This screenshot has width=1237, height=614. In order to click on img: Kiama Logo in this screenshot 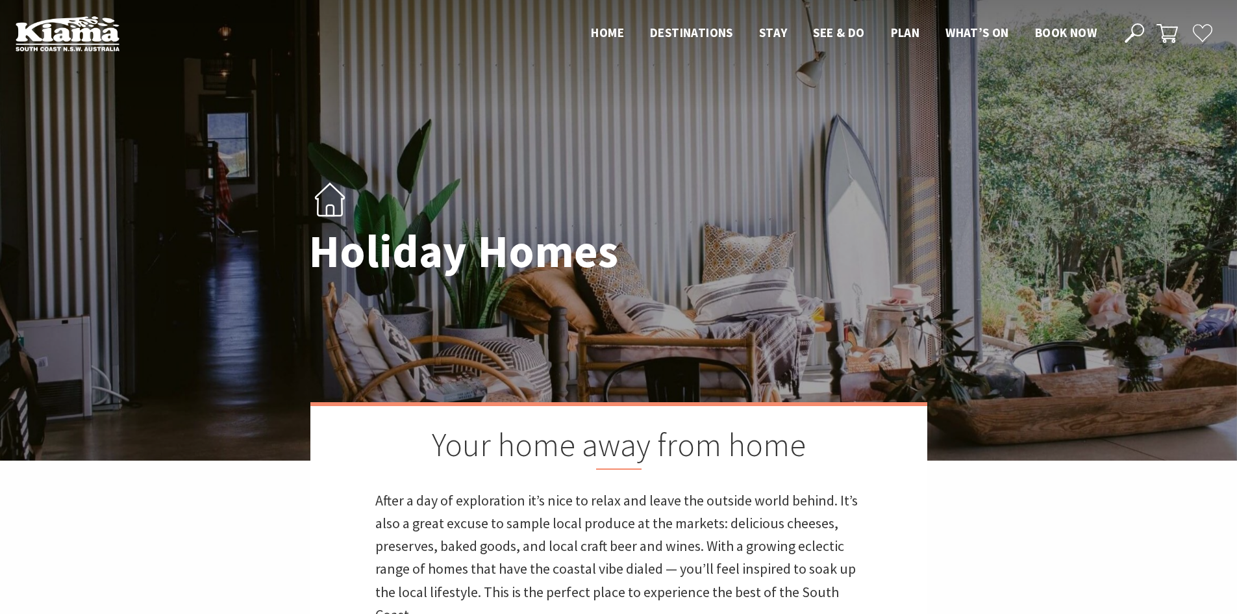, I will do `click(68, 33)`.